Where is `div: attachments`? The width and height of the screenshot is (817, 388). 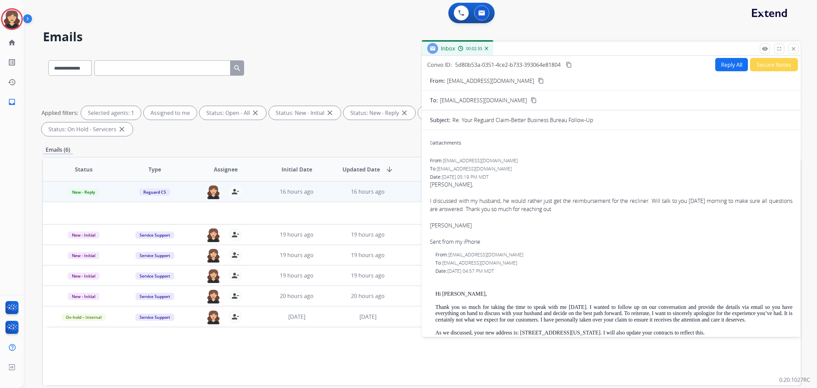
div: attachments is located at coordinates (446, 143).